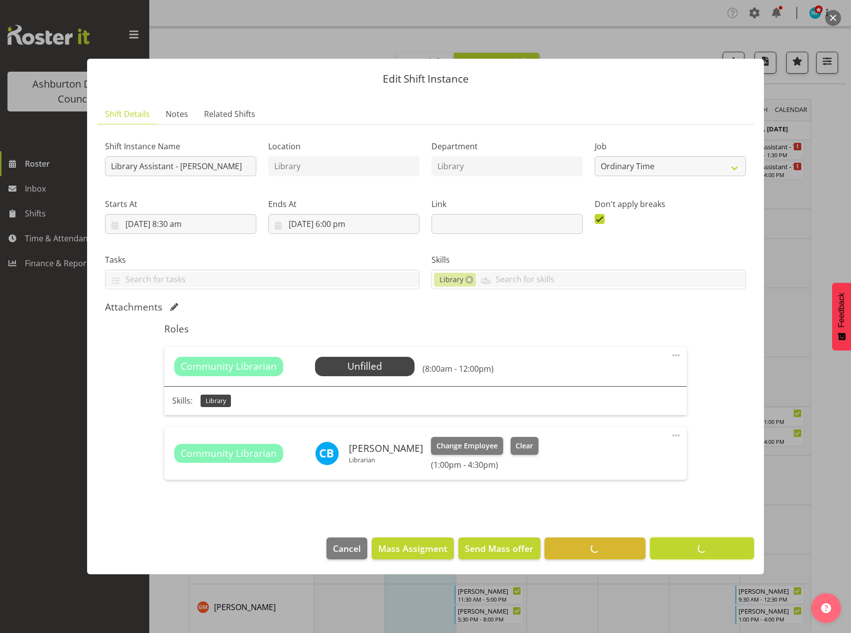 This screenshot has height=633, width=851. What do you see at coordinates (177, 114) in the screenshot?
I see `span: Notes` at bounding box center [177, 114].